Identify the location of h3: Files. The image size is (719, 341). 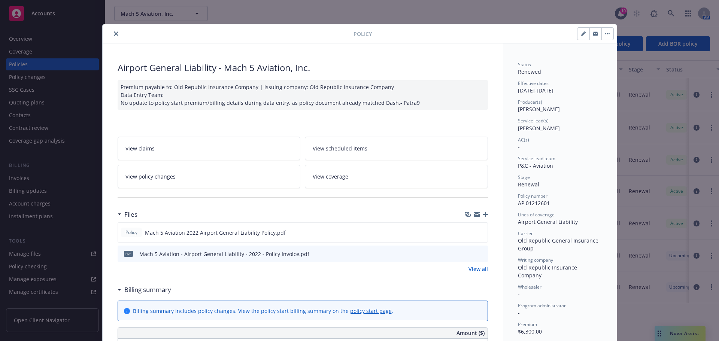
(131, 215).